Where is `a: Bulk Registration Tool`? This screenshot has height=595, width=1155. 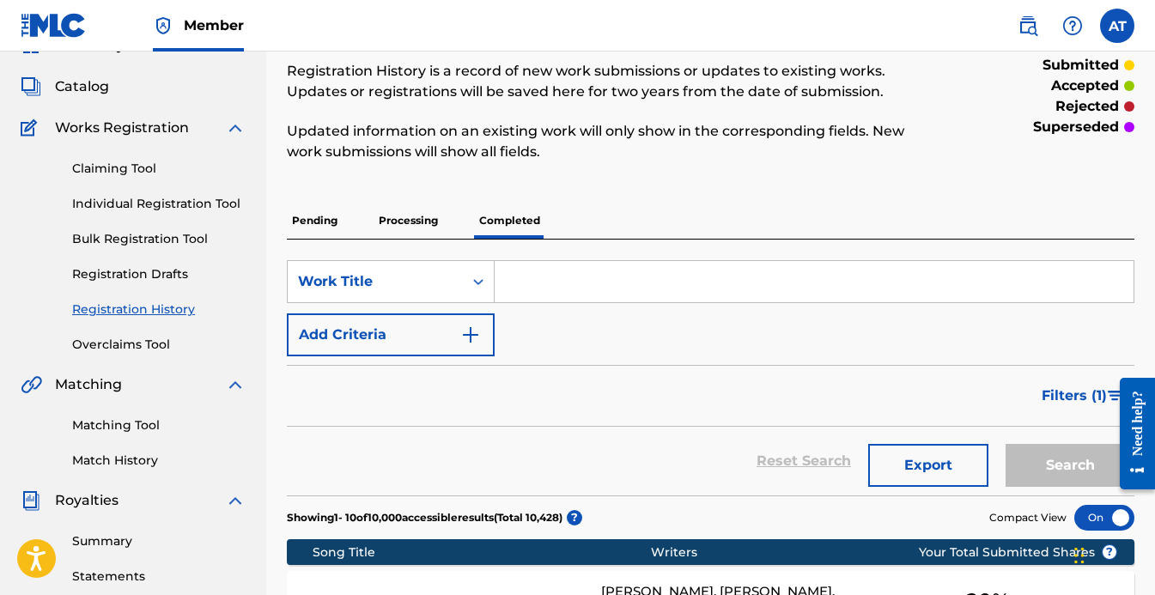
a: Bulk Registration Tool is located at coordinates (159, 239).